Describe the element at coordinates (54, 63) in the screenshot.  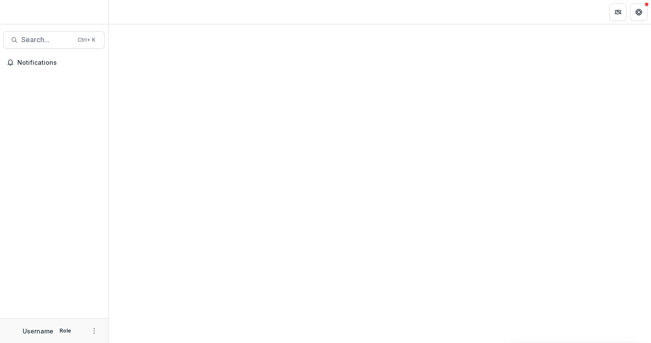
I see `button: Notifications` at that location.